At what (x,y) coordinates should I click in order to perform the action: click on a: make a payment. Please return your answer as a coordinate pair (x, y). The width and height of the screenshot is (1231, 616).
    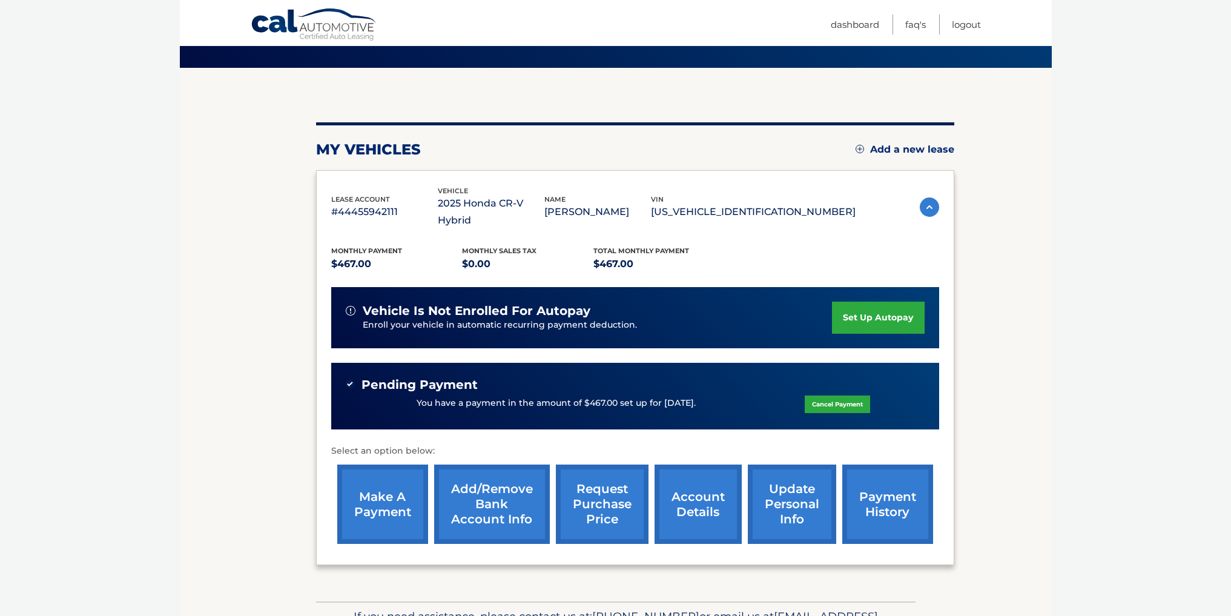
    Looking at the image, I should click on (383, 504).